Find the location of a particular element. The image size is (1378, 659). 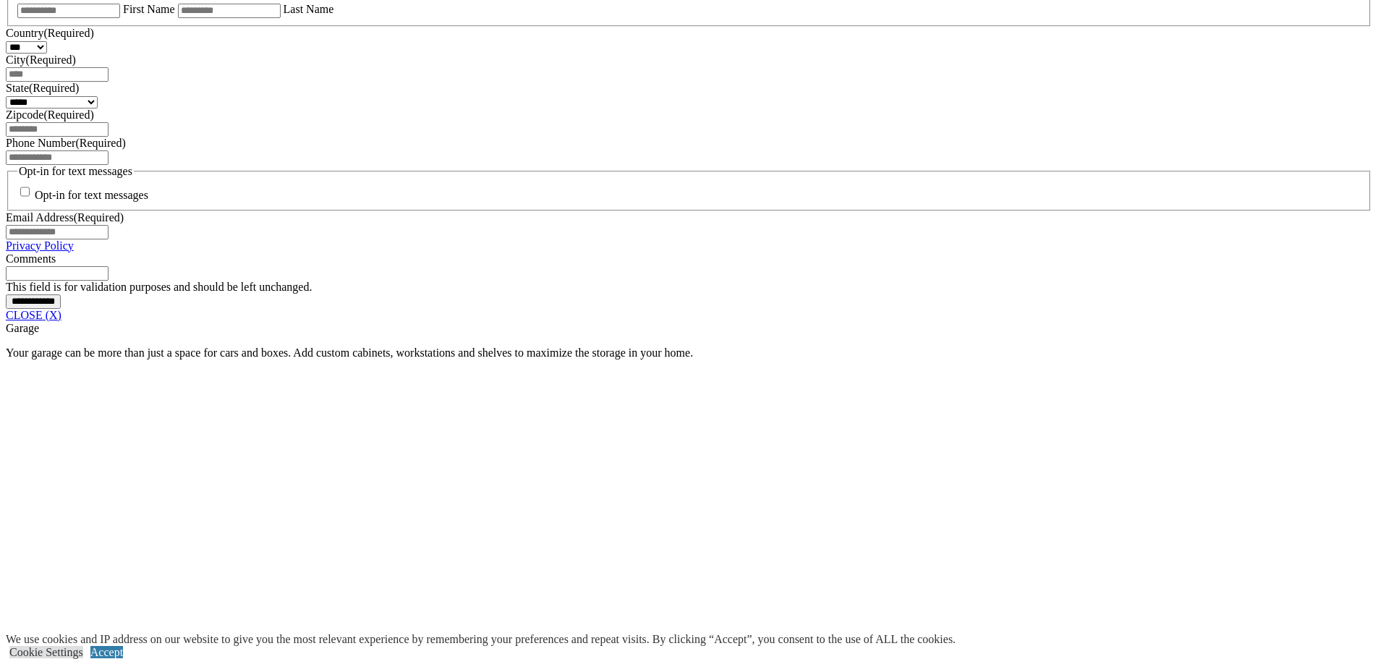

label: Comments is located at coordinates (30, 258).